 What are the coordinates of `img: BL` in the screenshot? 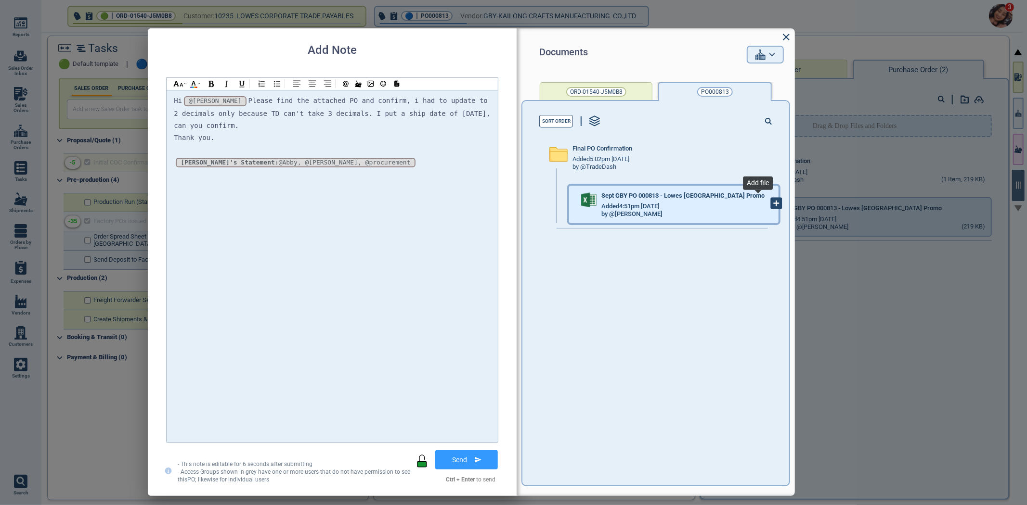 It's located at (277, 84).